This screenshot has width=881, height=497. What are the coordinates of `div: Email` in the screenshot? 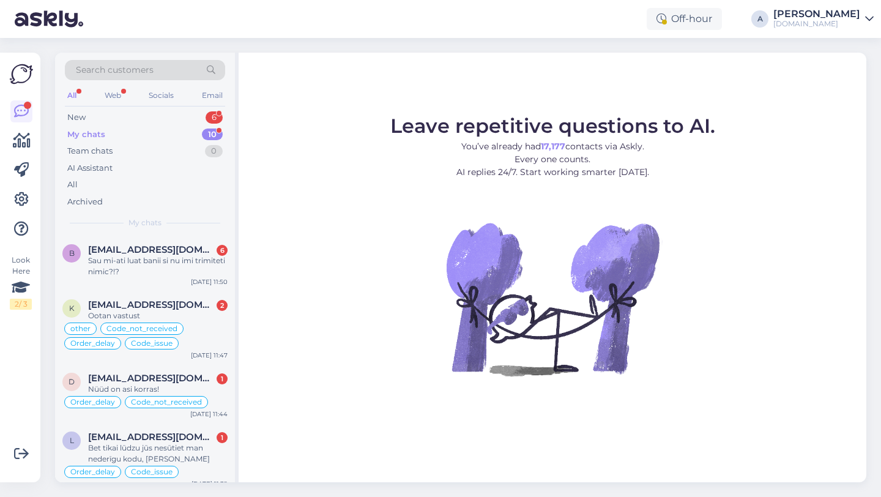 It's located at (212, 95).